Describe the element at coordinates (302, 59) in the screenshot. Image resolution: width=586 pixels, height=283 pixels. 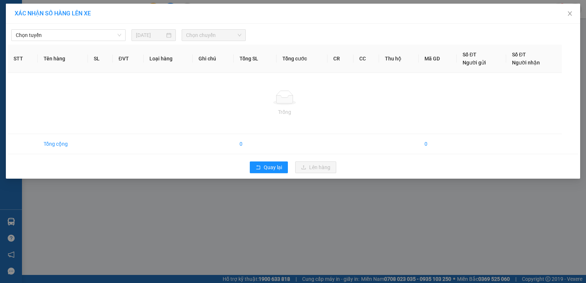
I see `th: Tổng cước` at that location.